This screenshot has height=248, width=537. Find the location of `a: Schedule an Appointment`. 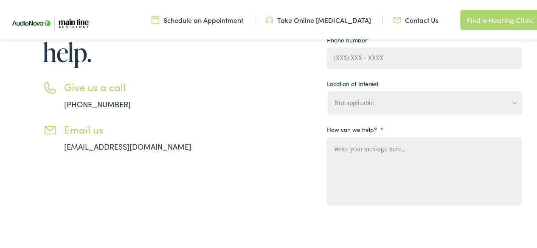

a: Schedule an Appointment is located at coordinates (197, 19).